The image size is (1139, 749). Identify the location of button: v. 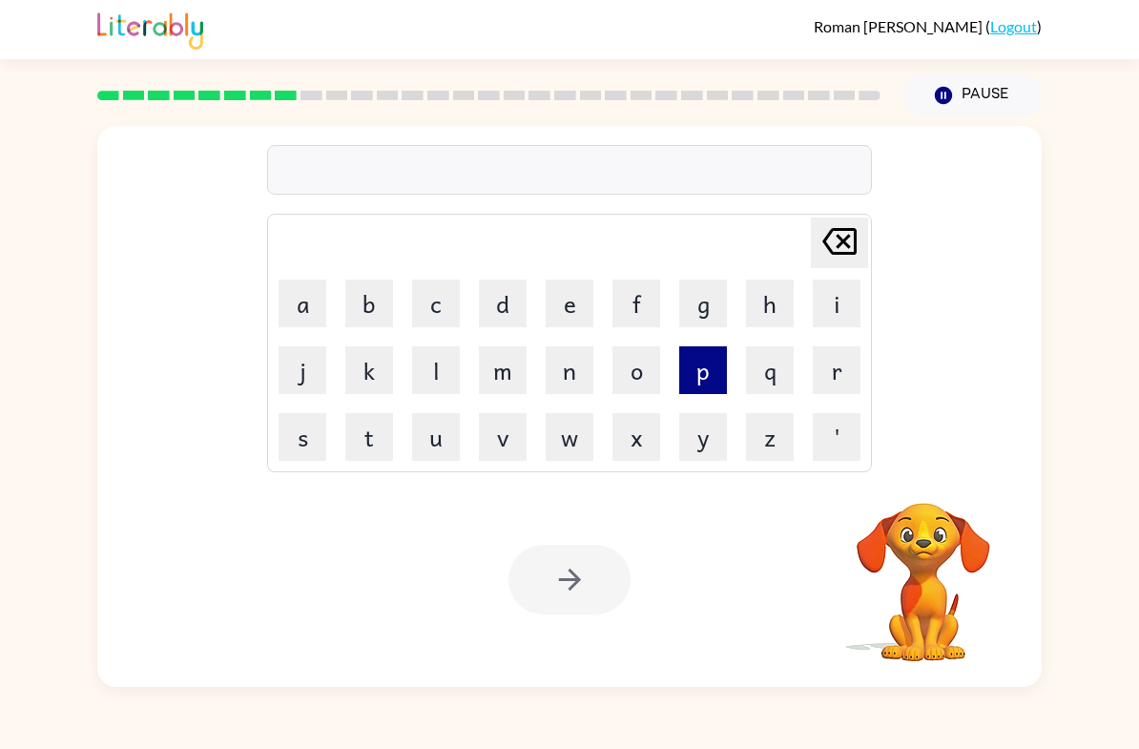
(503, 437).